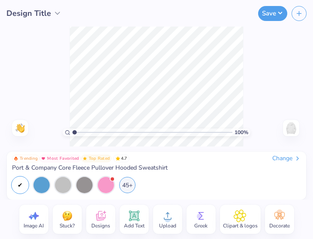 This screenshot has width=313, height=239. What do you see at coordinates (29, 158) in the screenshot?
I see `span: Trending` at bounding box center [29, 158].